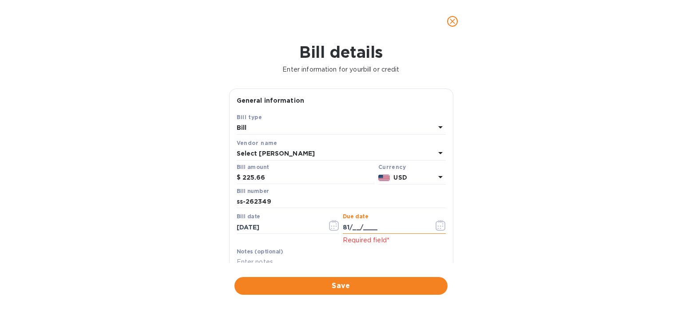  Describe the element at coordinates (278, 227) in the screenshot. I see `input: Select date` at that location.